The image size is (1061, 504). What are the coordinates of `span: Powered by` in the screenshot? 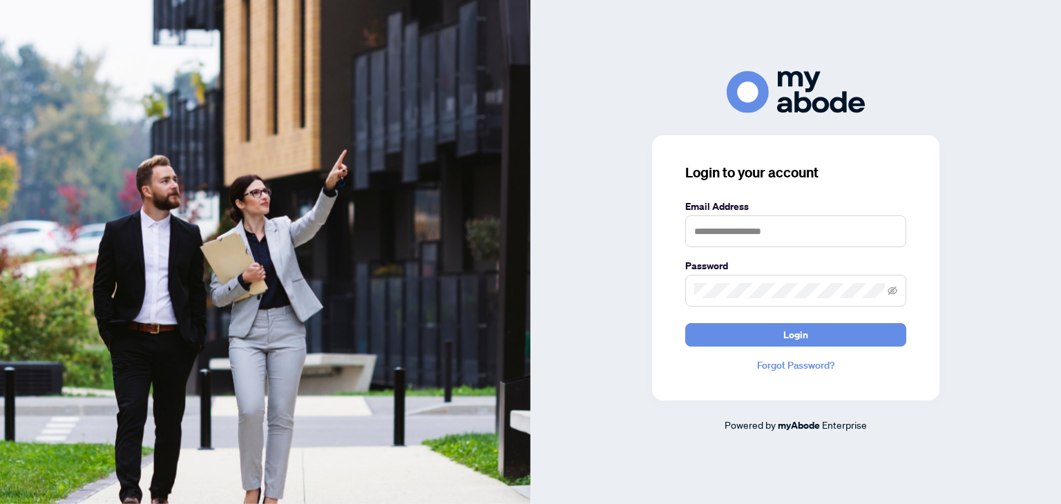 It's located at (750, 425).